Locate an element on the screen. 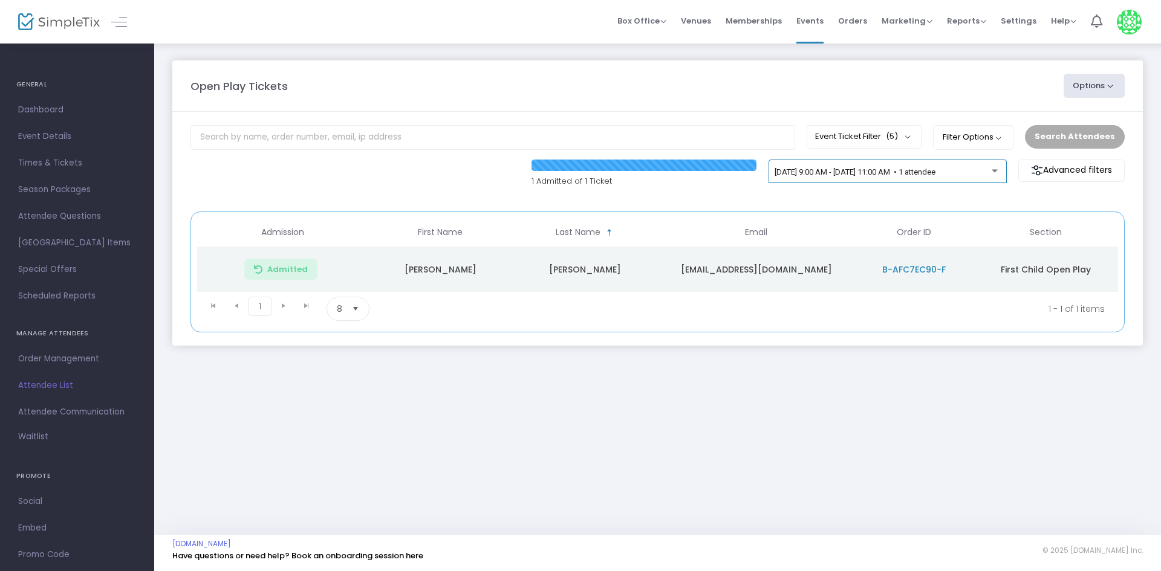 This screenshot has height=571, width=1161. h4: GENERAL is located at coordinates (77, 85).